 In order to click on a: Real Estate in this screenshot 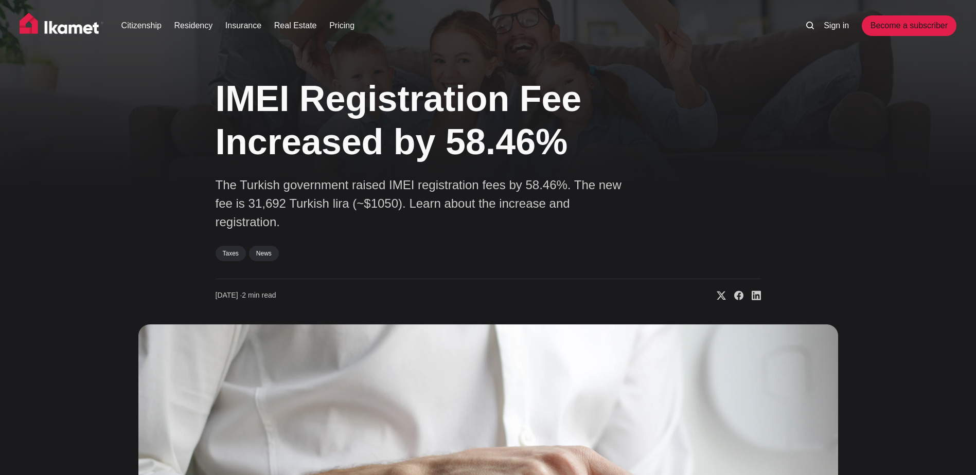, I will do `click(295, 26)`.